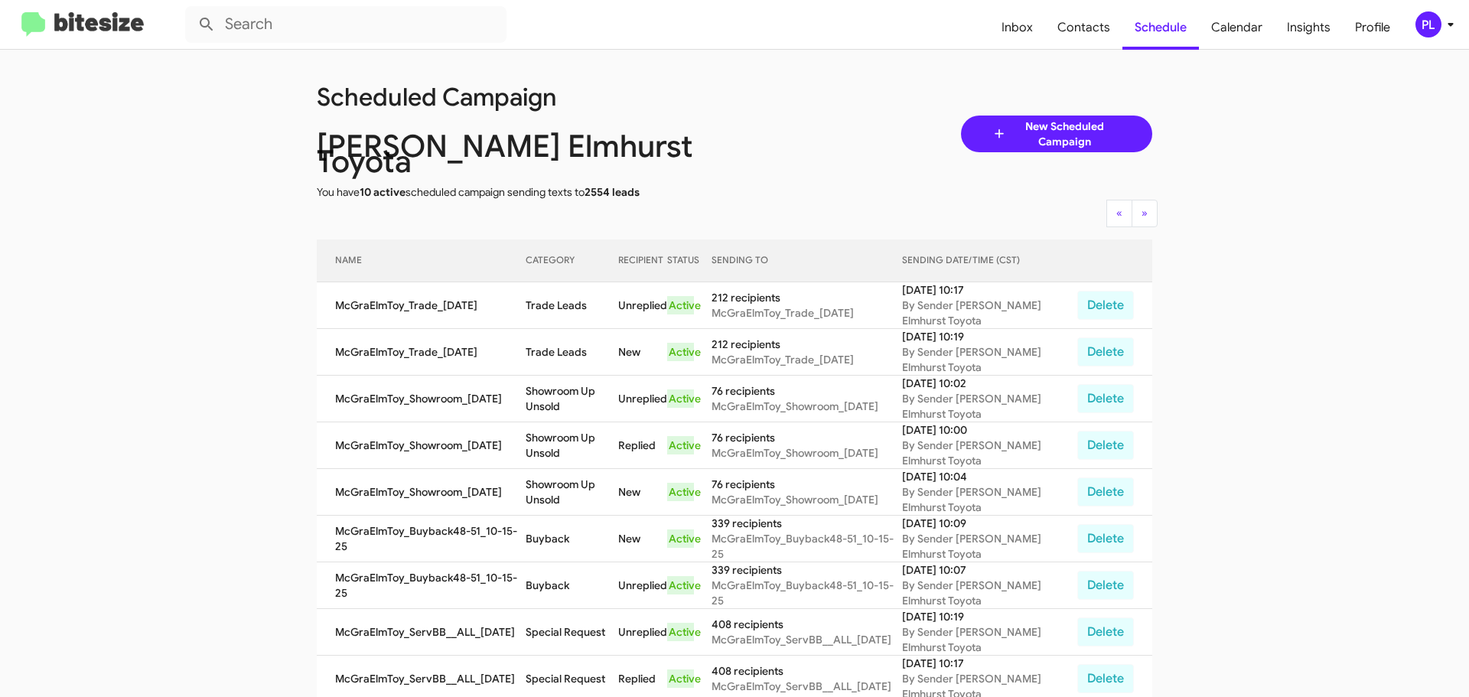  What do you see at coordinates (612, 192) in the screenshot?
I see `span: 2554 leads` at bounding box center [612, 192].